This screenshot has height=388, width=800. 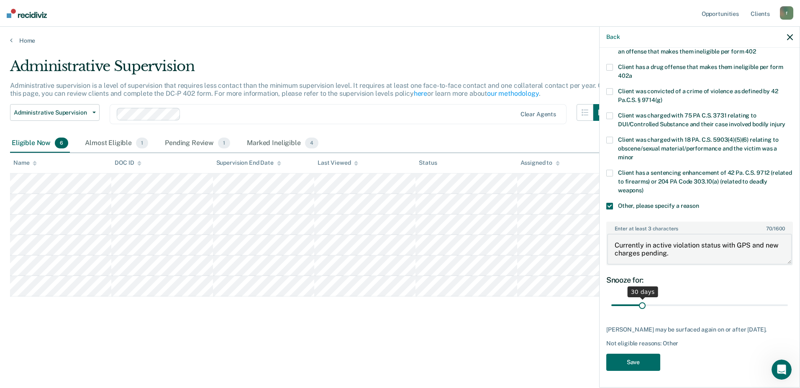 I want to click on a: our methodology, so click(x=513, y=93).